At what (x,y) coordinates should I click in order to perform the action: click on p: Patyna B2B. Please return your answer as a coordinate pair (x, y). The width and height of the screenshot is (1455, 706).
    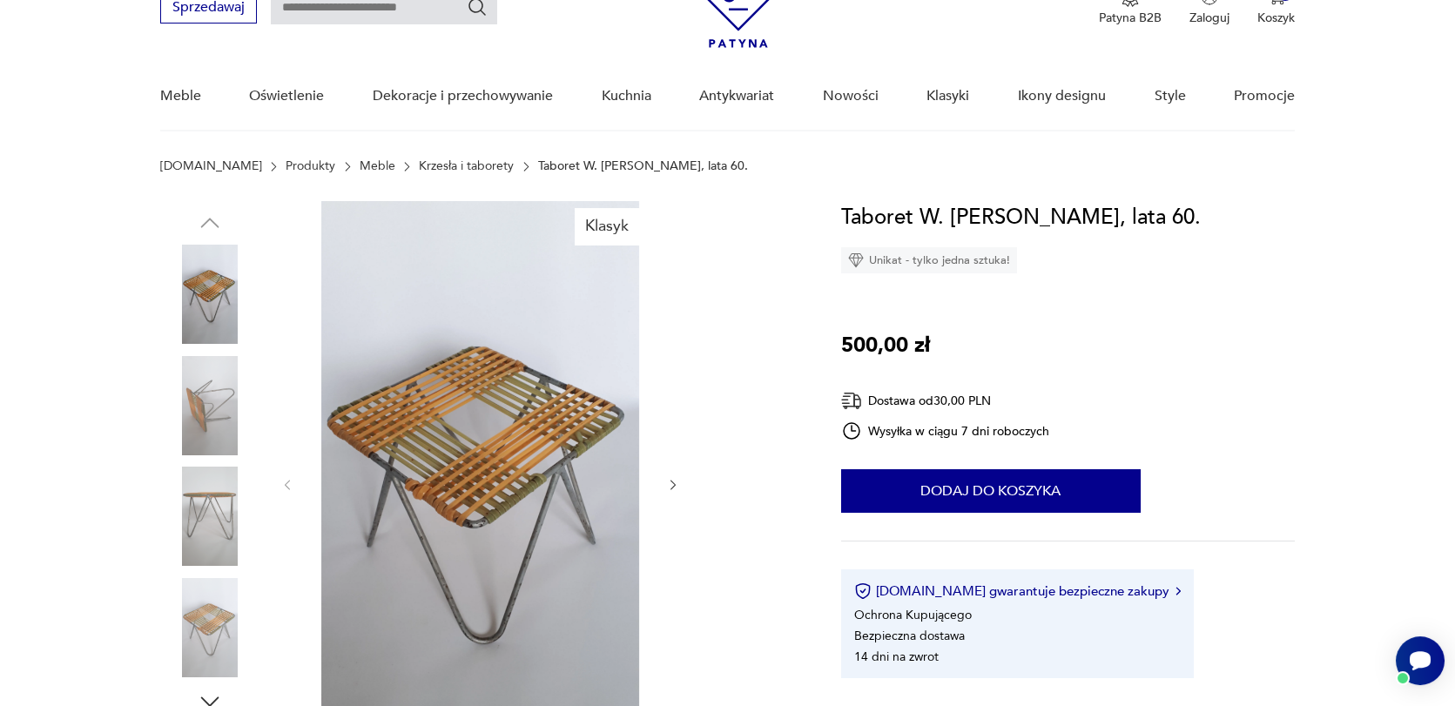
    Looking at the image, I should click on (1130, 17).